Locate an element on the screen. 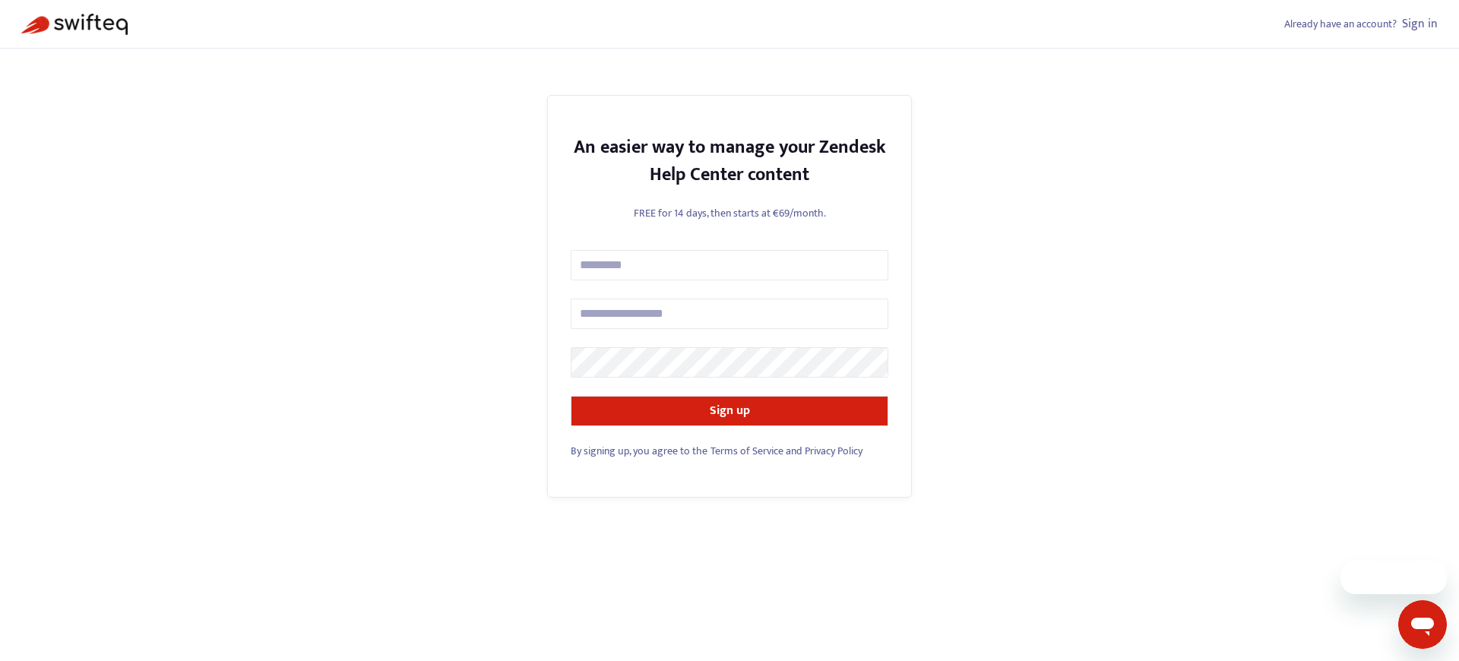 This screenshot has height=661, width=1459. a: Privacy Policy is located at coordinates (834, 451).